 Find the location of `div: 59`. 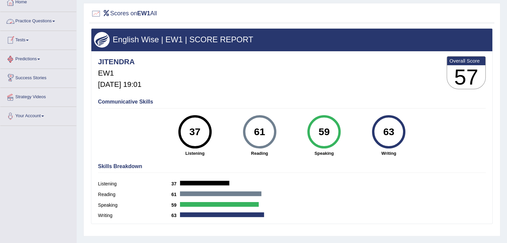

div: 59 is located at coordinates (324, 132).